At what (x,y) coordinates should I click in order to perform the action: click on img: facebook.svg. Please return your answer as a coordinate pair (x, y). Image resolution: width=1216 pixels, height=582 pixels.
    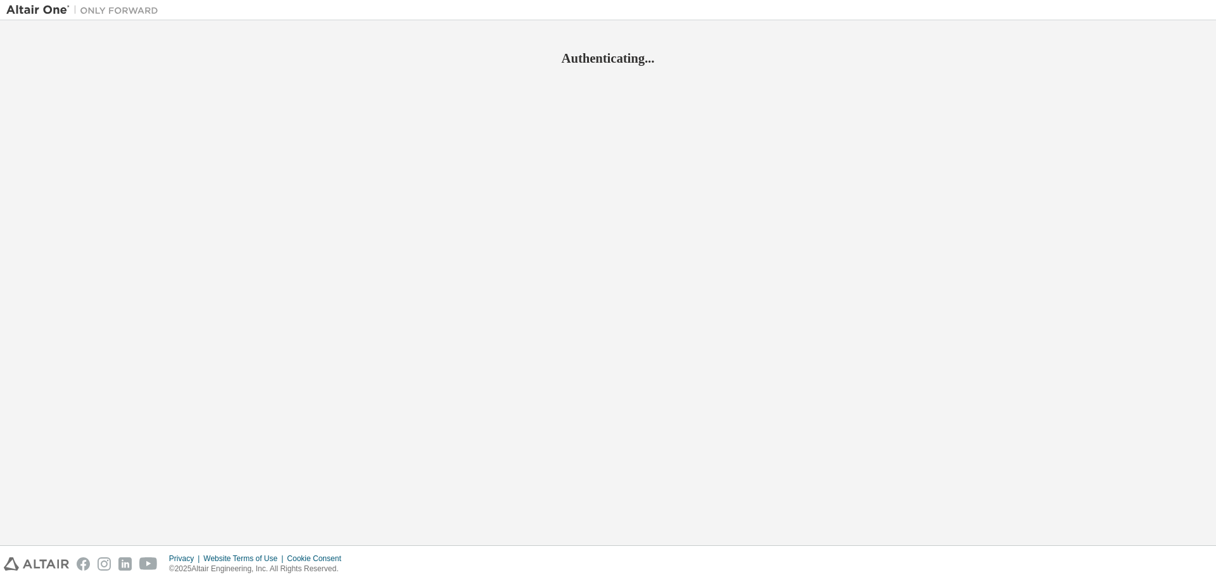
    Looking at the image, I should click on (83, 564).